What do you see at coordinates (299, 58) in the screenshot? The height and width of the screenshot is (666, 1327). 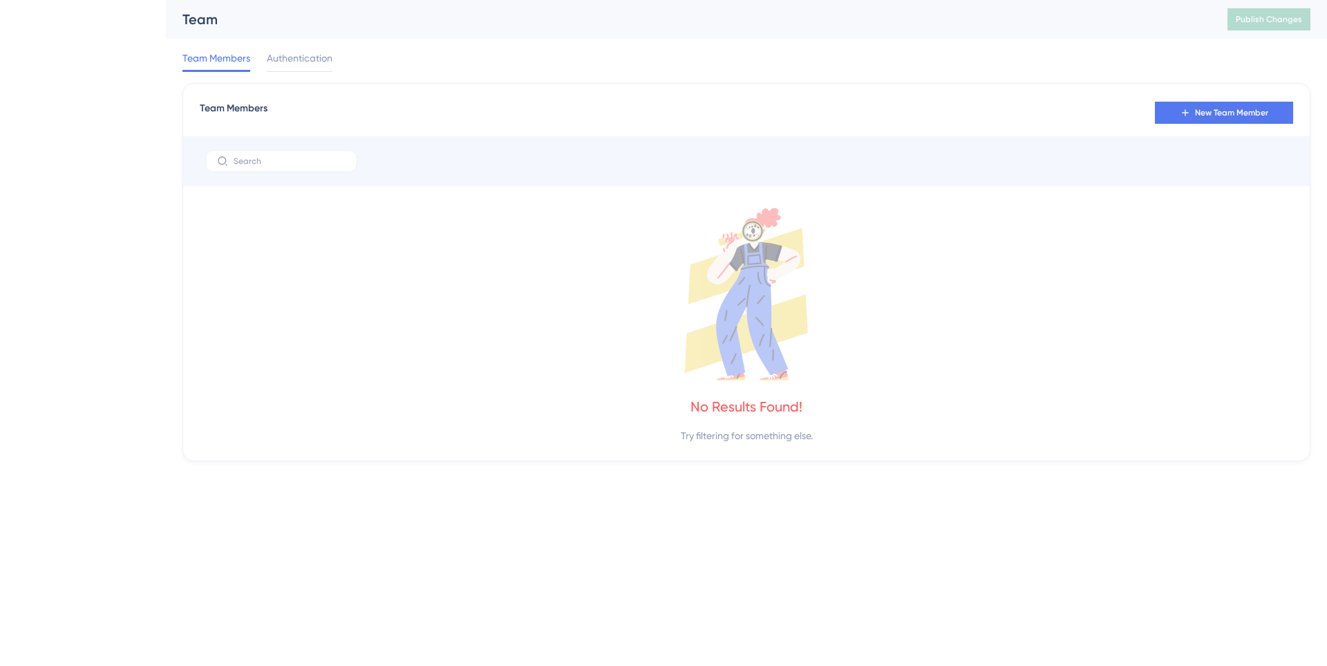 I see `span: Authentication` at bounding box center [299, 58].